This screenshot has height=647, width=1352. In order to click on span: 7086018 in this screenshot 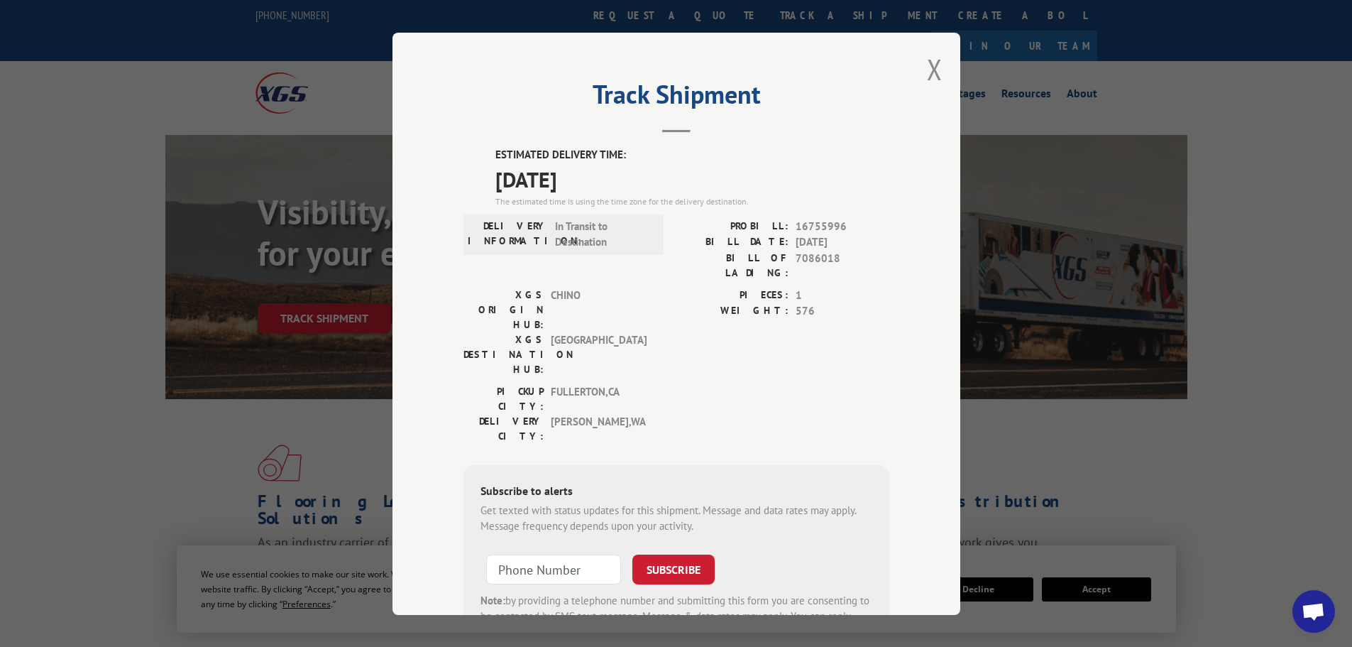, I will do `click(842, 265)`.